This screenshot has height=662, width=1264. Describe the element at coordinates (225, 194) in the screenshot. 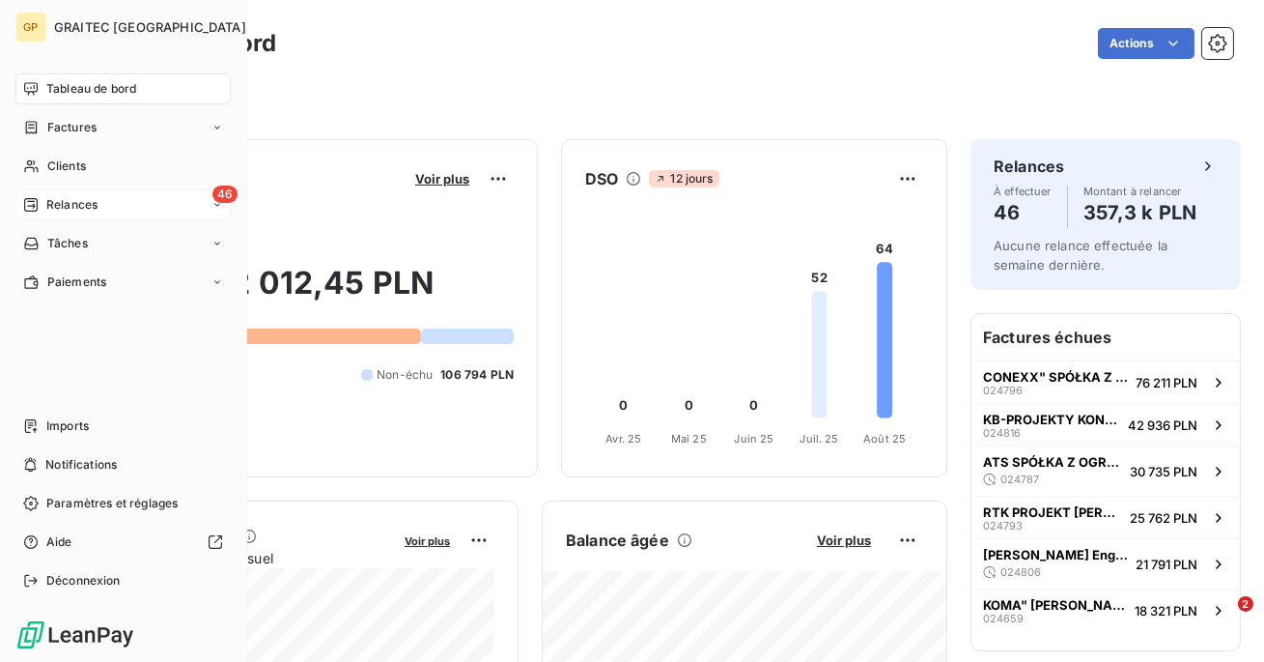

I see `span: 46` at that location.